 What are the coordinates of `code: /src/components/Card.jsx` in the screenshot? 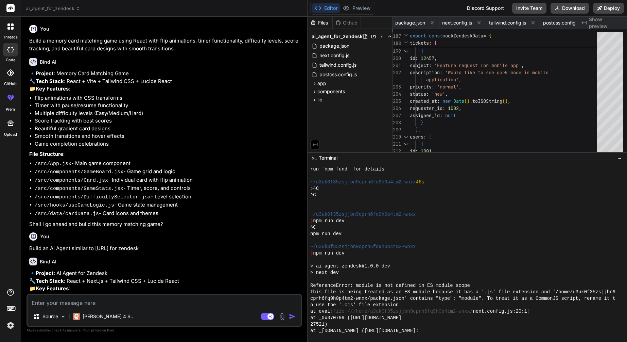 It's located at (71, 180).